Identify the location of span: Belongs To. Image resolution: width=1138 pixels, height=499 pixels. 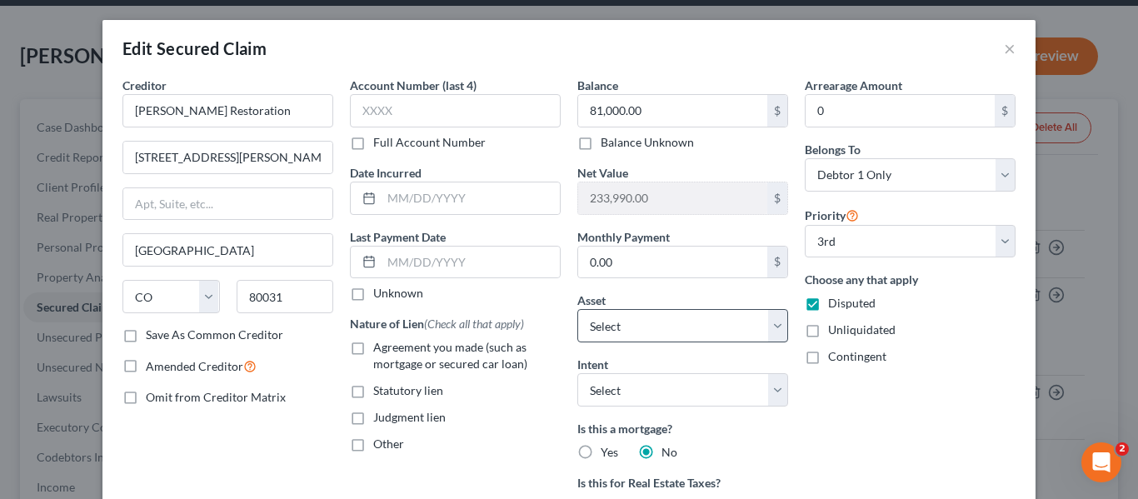
(833, 149).